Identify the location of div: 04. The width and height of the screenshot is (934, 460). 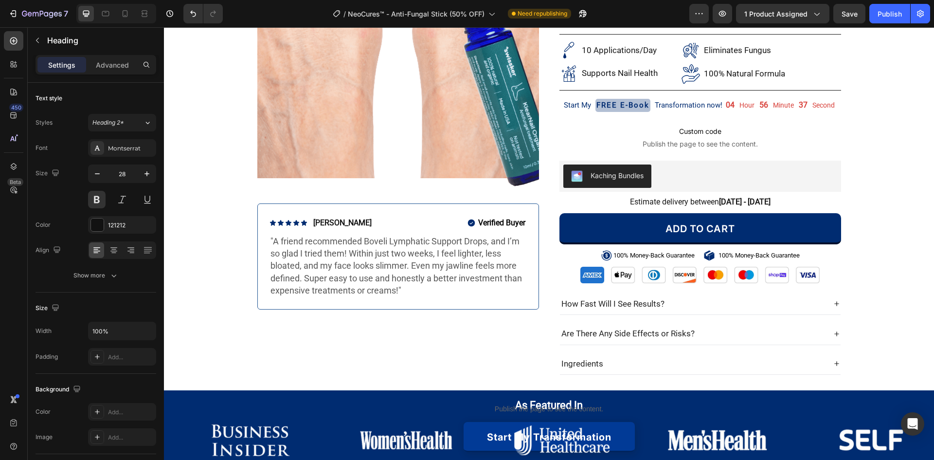
(566, 78).